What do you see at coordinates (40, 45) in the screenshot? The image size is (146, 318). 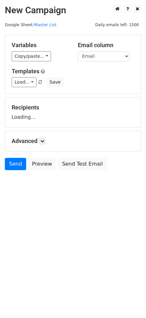 I see `h5: Variables` at bounding box center [40, 45].